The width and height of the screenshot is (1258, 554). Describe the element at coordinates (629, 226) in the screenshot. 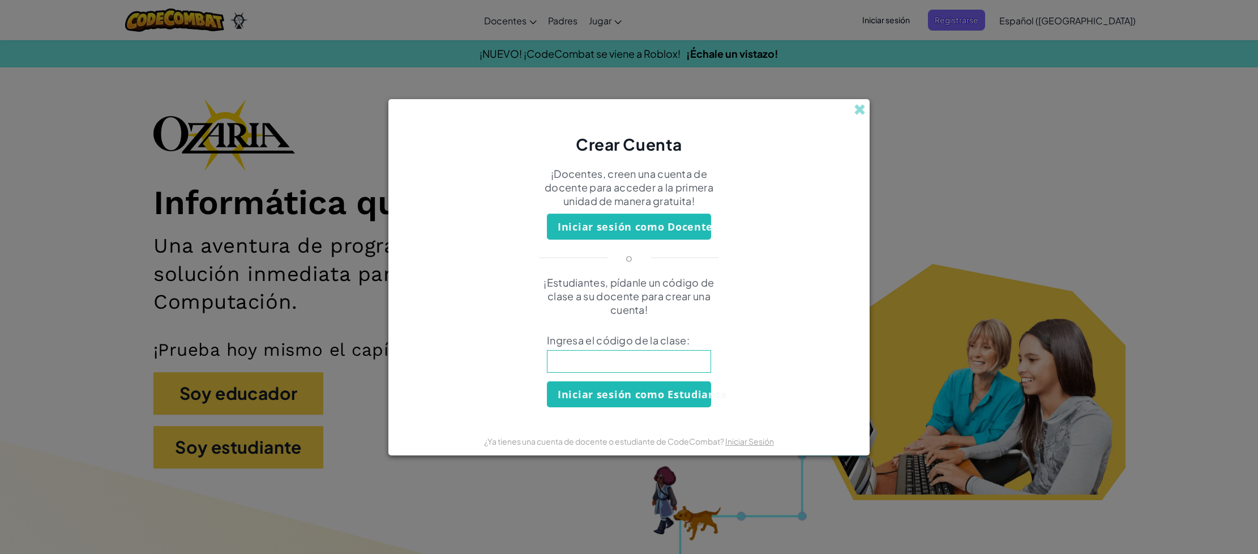

I see `button: Iniciar sesión como Docente` at that location.